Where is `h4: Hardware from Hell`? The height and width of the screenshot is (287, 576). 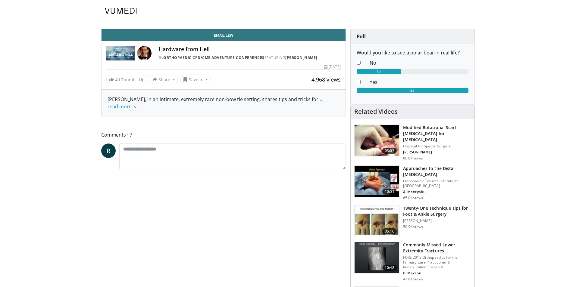 h4: Hardware from Hell is located at coordinates (250, 49).